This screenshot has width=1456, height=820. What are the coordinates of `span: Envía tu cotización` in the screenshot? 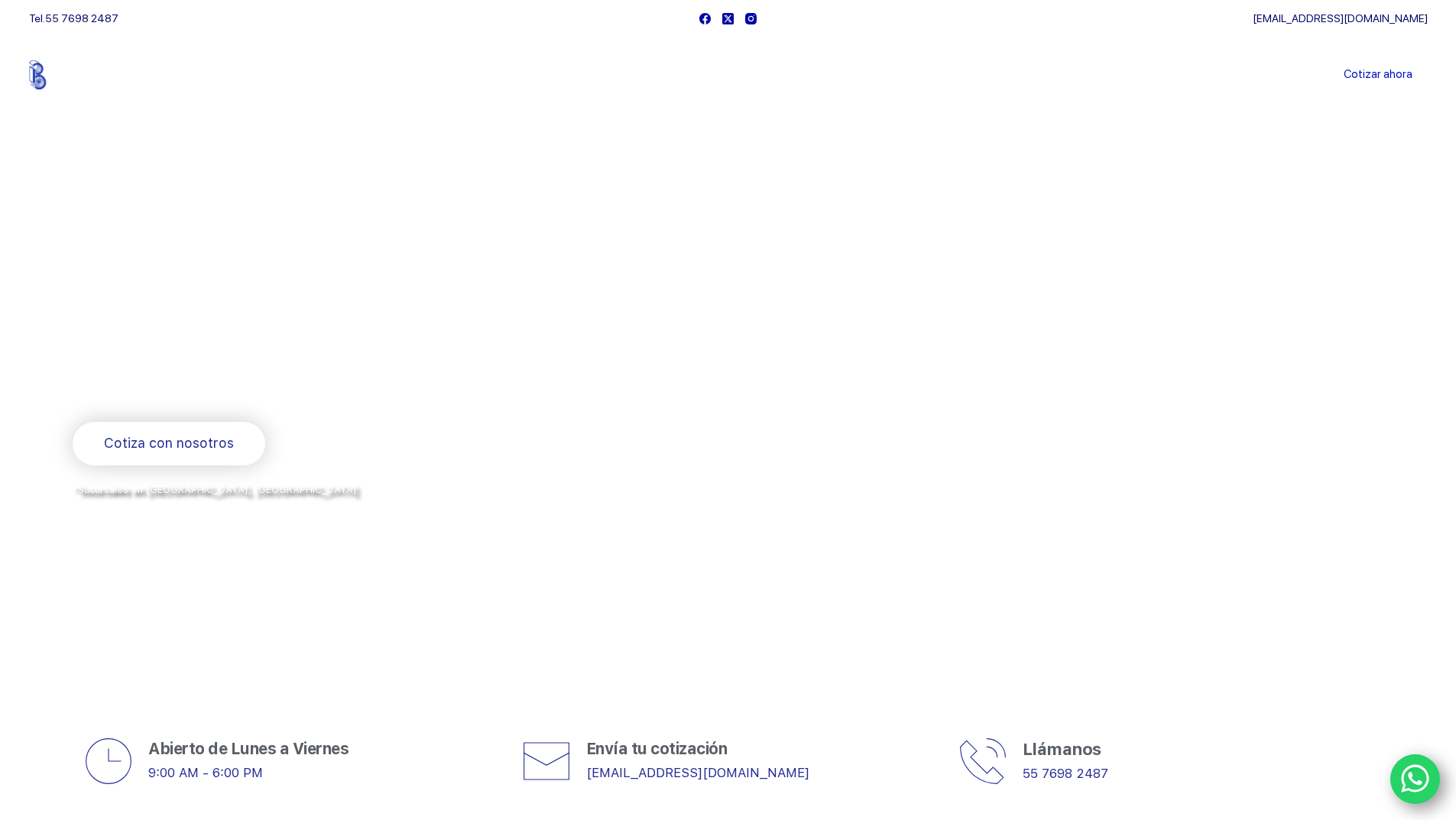 It's located at (657, 748).